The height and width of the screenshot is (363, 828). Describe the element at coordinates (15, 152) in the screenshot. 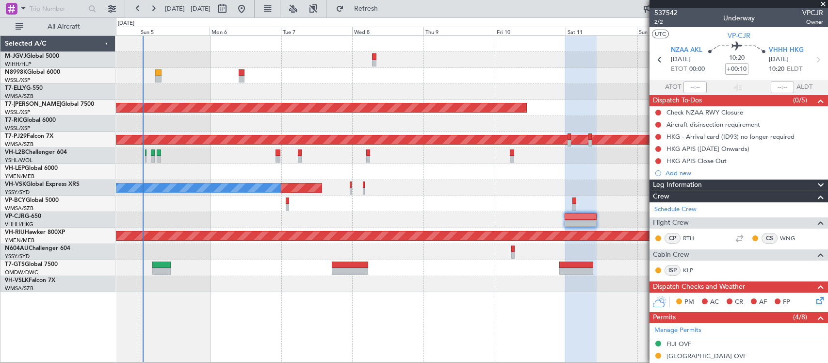

I see `span: VH-L2B` at that location.